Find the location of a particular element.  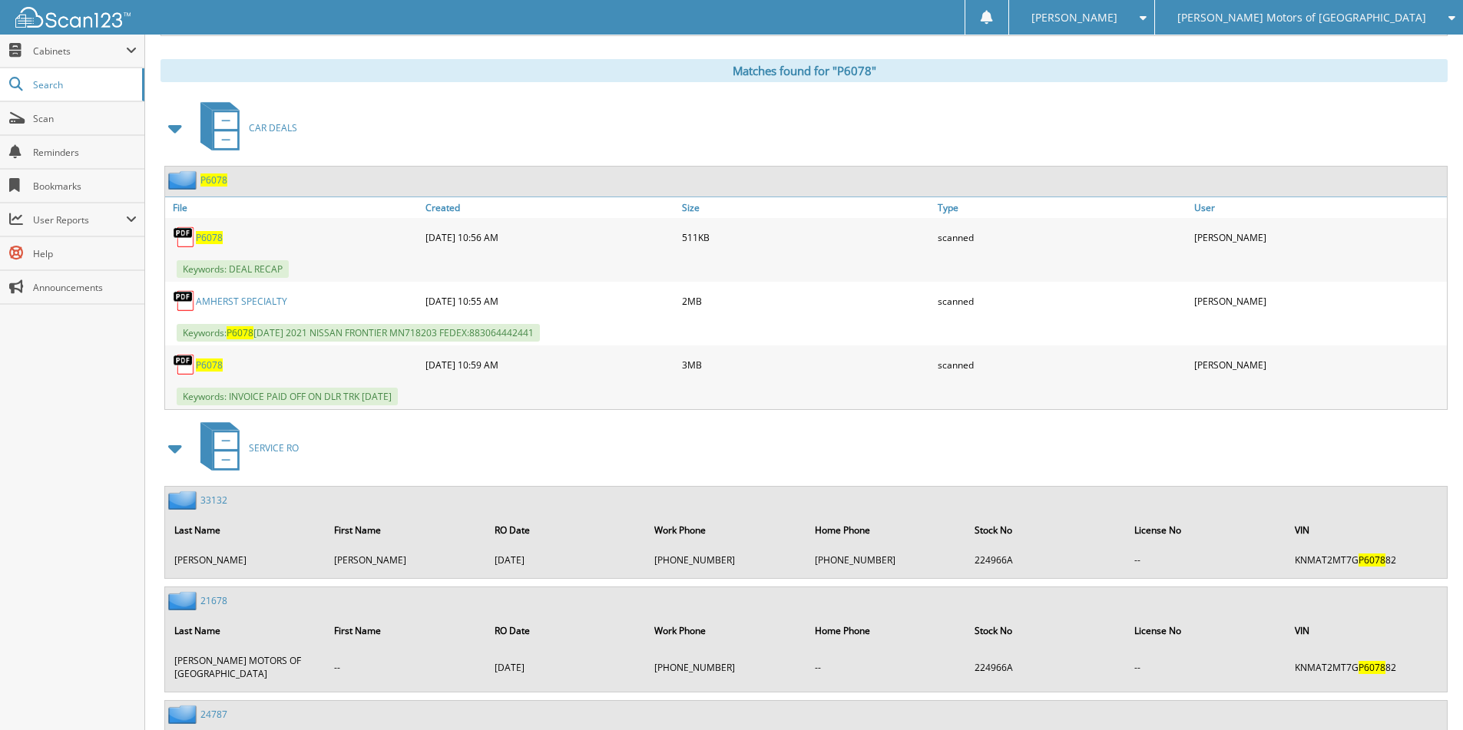

a: Created is located at coordinates (550, 207).